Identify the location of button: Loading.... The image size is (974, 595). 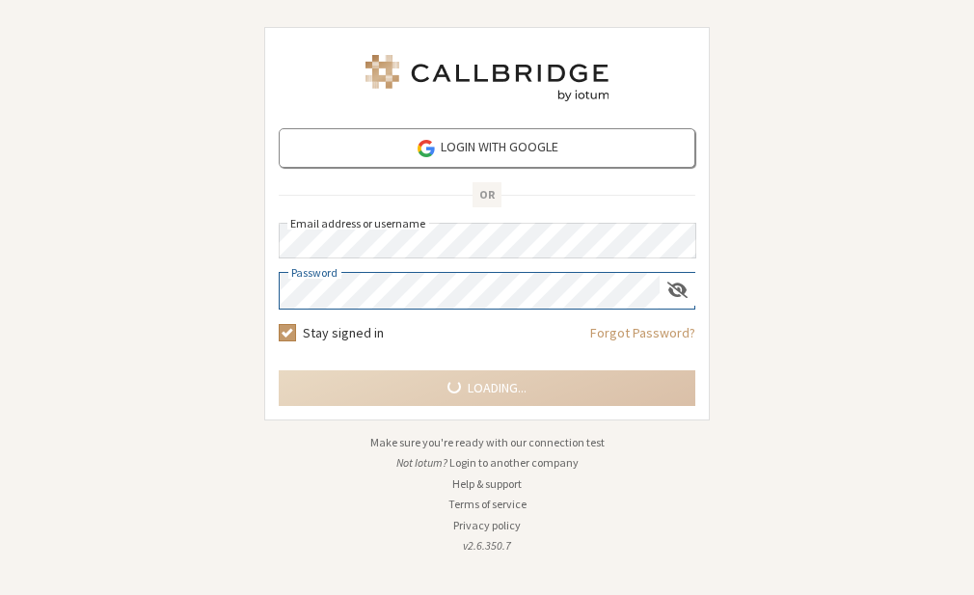
(487, 388).